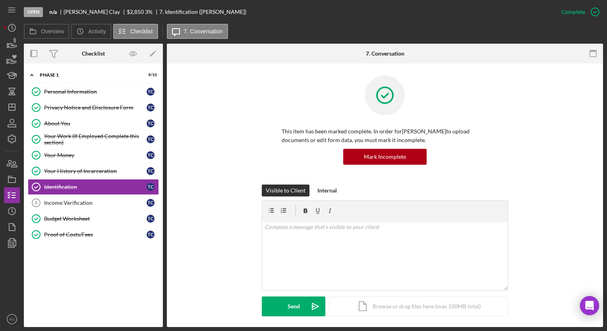  What do you see at coordinates (93, 108) in the screenshot?
I see `a: Privacy Notice and Disclosure FormTC` at bounding box center [93, 108].